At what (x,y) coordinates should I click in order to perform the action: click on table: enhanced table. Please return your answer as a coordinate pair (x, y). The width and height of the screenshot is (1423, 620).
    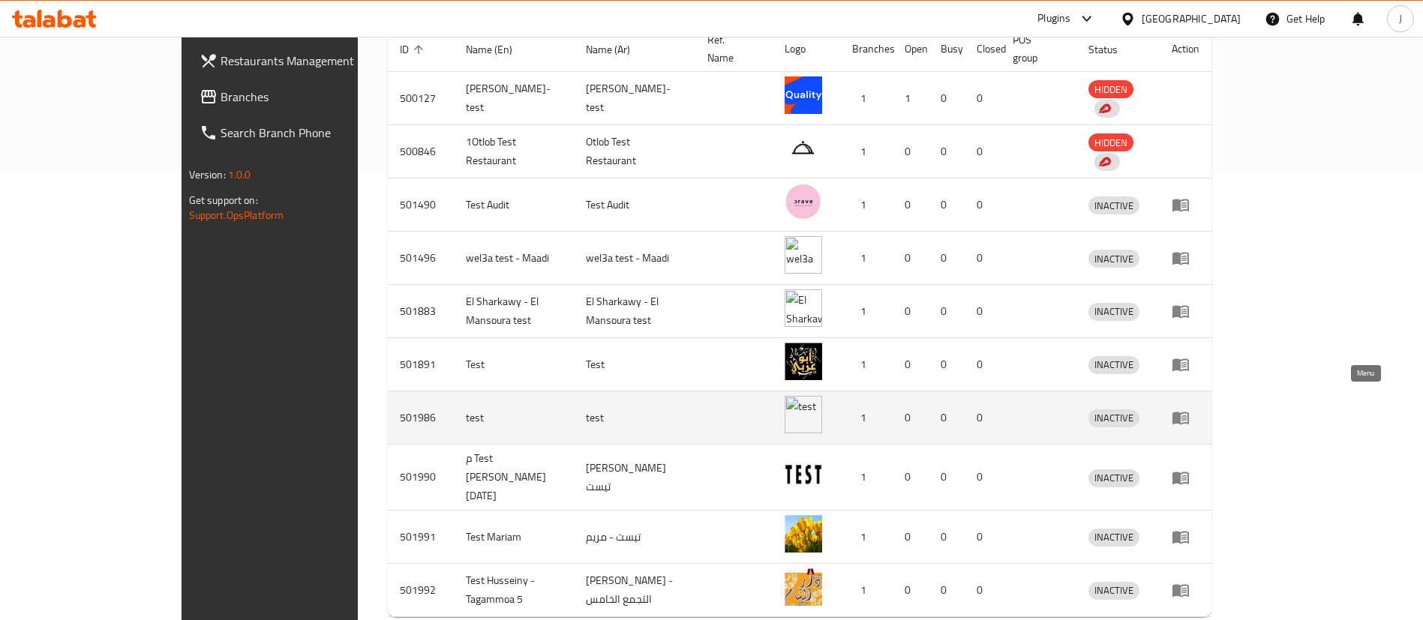
    Looking at the image, I should click on (800, 322).